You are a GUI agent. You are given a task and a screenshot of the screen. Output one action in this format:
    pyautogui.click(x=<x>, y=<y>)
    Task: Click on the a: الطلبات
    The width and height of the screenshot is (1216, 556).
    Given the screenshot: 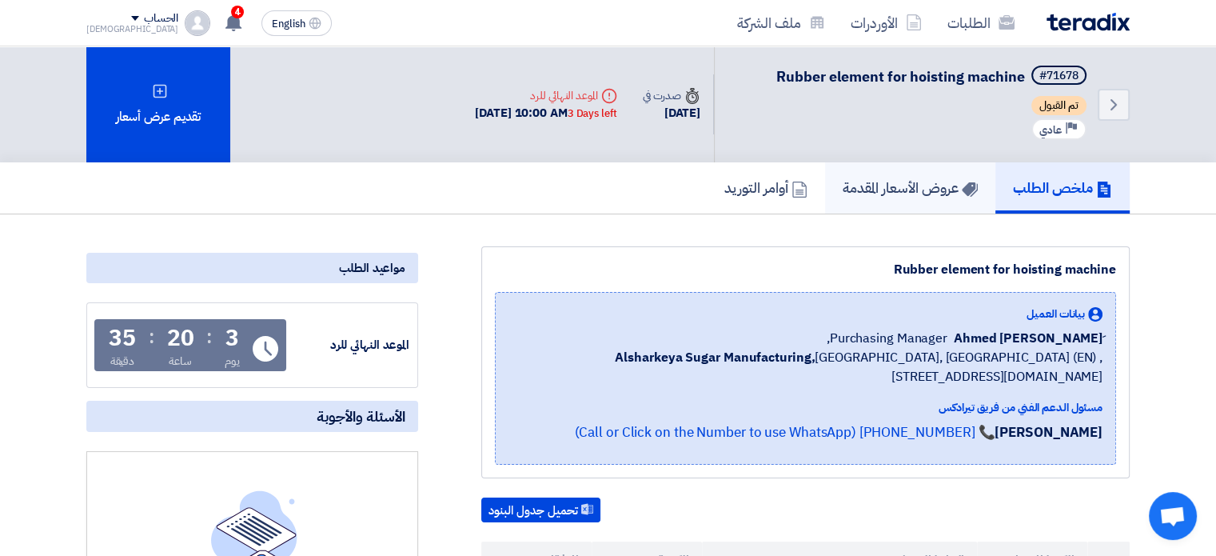 What is the action you would take?
    pyautogui.click(x=981, y=22)
    